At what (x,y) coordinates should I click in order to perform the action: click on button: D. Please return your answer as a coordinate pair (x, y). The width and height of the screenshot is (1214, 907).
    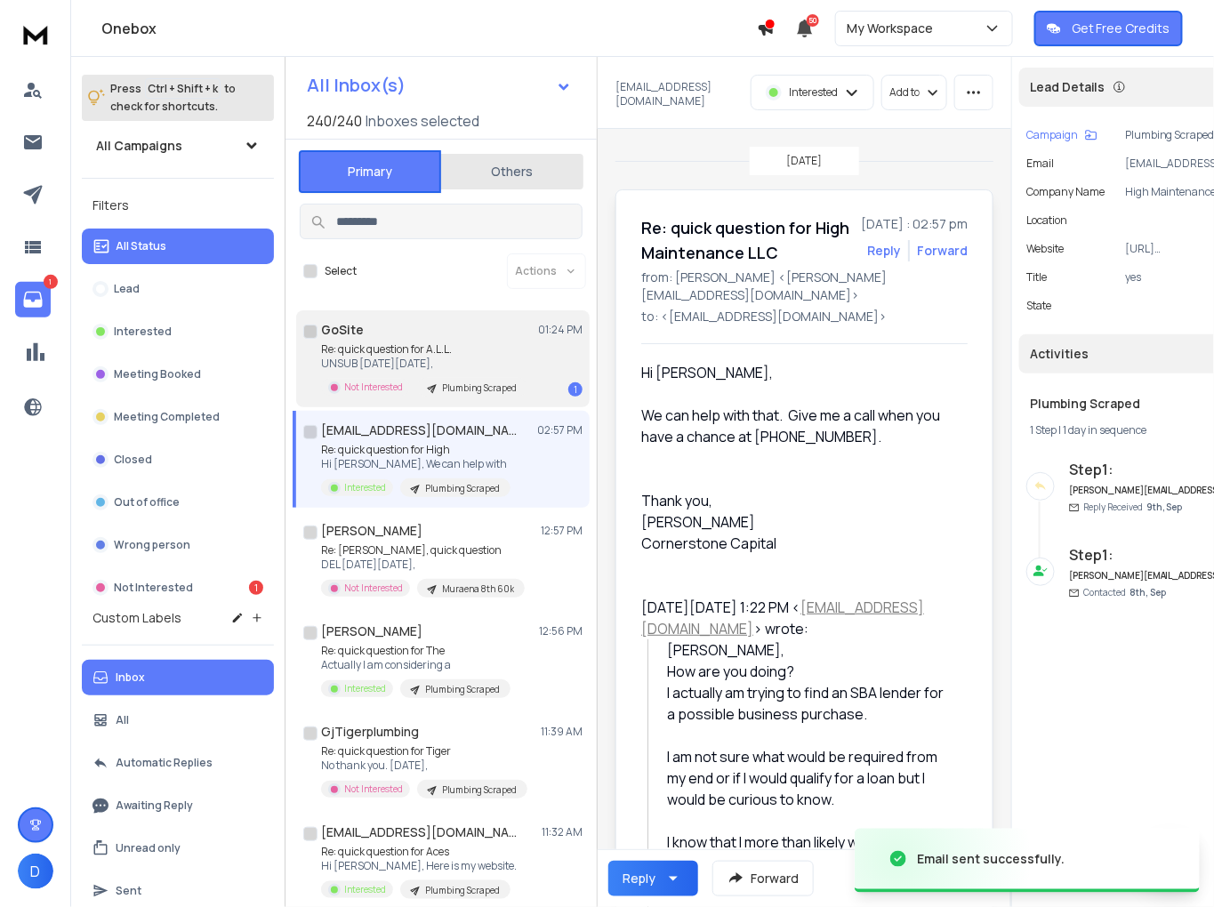
    Looking at the image, I should click on (36, 871).